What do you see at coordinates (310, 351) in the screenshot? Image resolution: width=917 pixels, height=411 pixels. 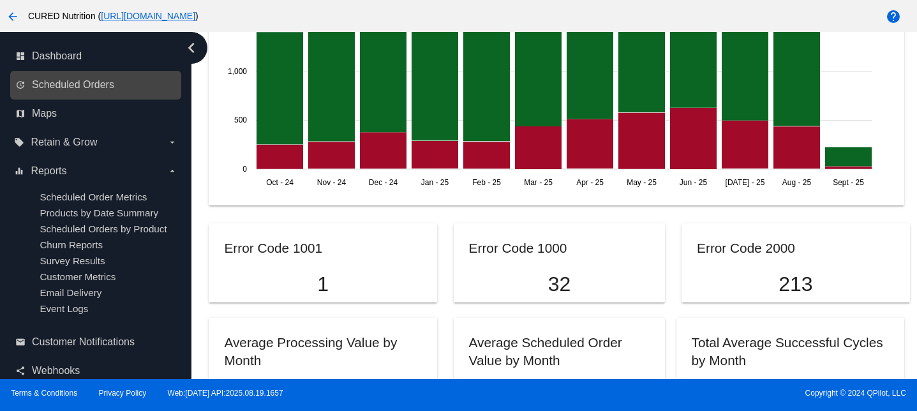 I see `h2: Average Processing Value by Month` at bounding box center [310, 351].